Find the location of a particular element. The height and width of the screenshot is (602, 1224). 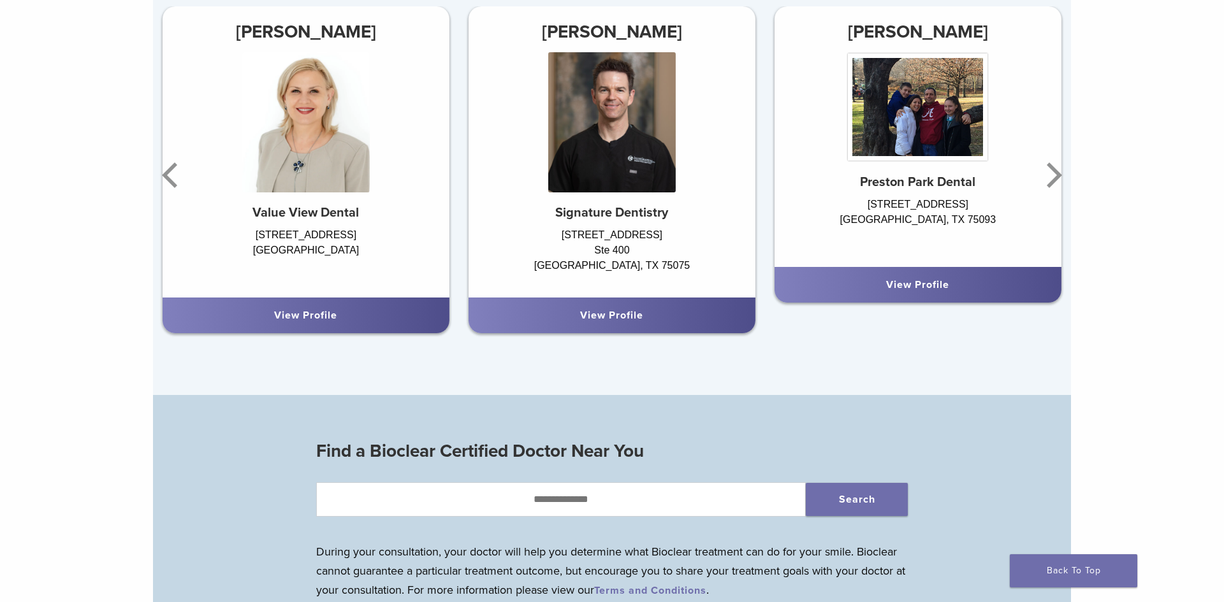

strong: Signature Dentistry is located at coordinates (611, 213).